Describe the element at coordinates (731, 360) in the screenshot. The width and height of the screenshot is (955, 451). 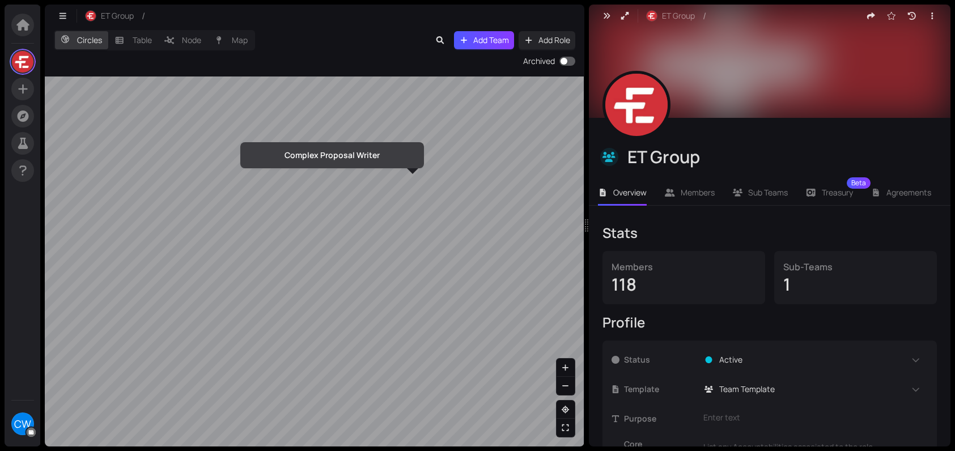
I see `span: Active` at that location.